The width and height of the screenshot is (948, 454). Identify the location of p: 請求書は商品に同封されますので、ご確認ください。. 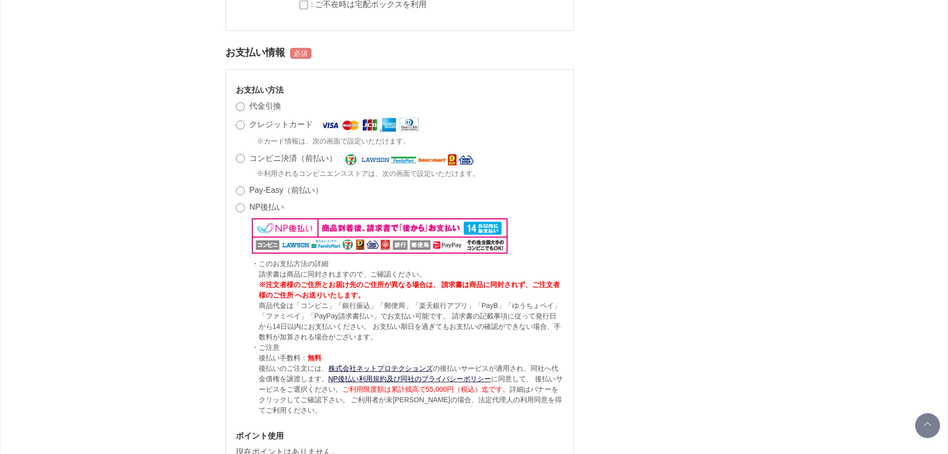
(411, 274).